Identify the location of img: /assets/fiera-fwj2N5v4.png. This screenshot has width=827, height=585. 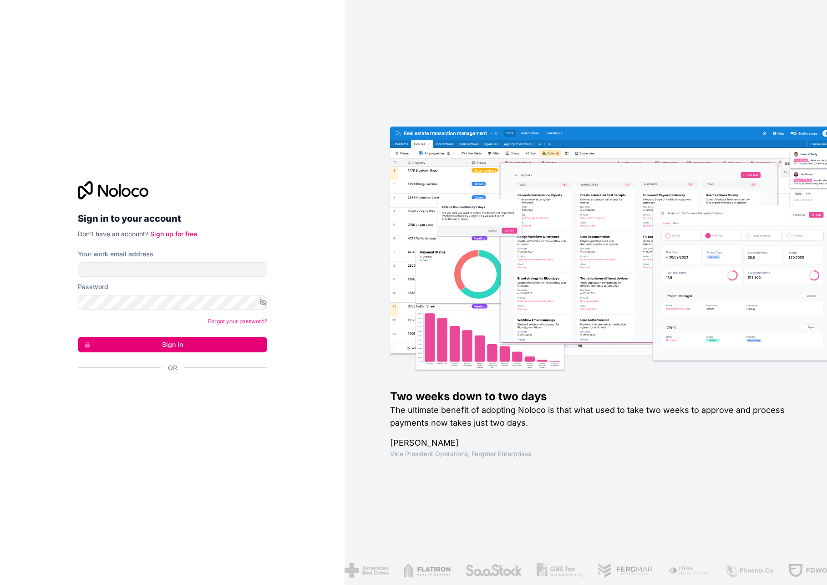
(688, 570).